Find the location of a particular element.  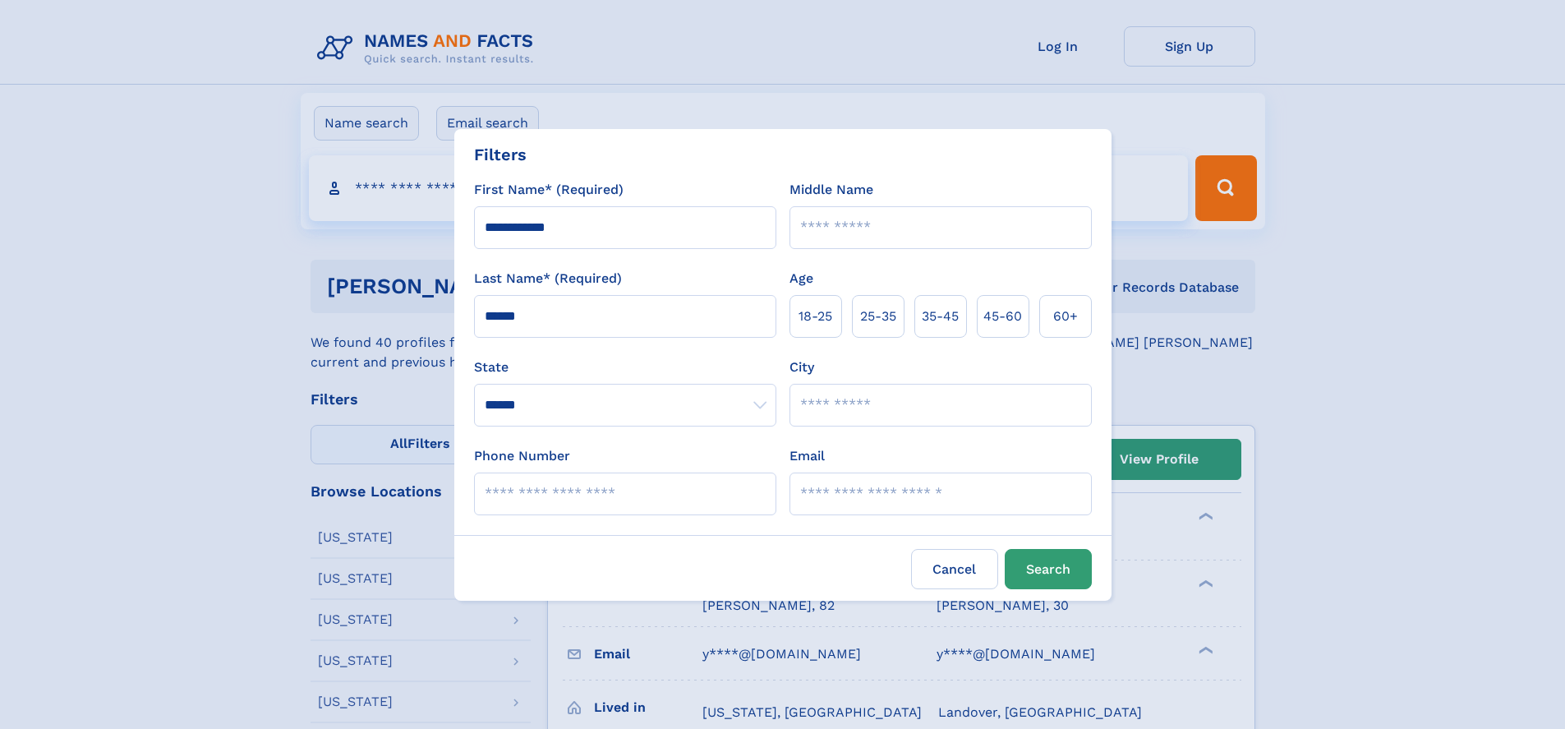

label: Email is located at coordinates (807, 456).